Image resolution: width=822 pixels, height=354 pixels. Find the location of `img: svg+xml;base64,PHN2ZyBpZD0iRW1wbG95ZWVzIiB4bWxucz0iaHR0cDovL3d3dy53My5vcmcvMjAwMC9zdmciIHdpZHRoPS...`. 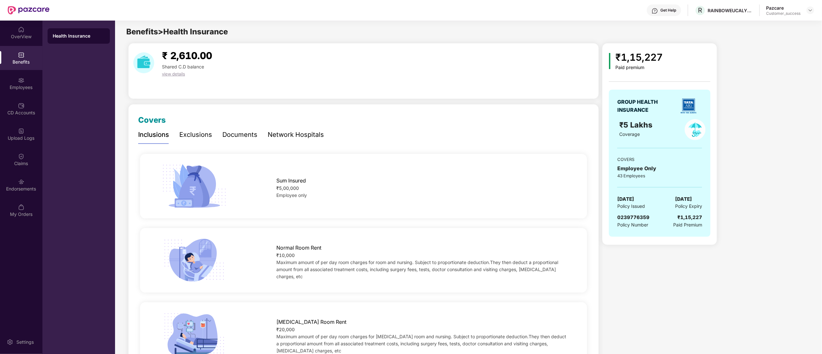

img: svg+xml;base64,PHN2ZyBpZD0iRW1wbG95ZWVzIiB4bWxucz0iaHR0cDovL3d3dy53My5vcmcvMjAwMC9zdmciIHdpZHRoPS... is located at coordinates (21, 80).